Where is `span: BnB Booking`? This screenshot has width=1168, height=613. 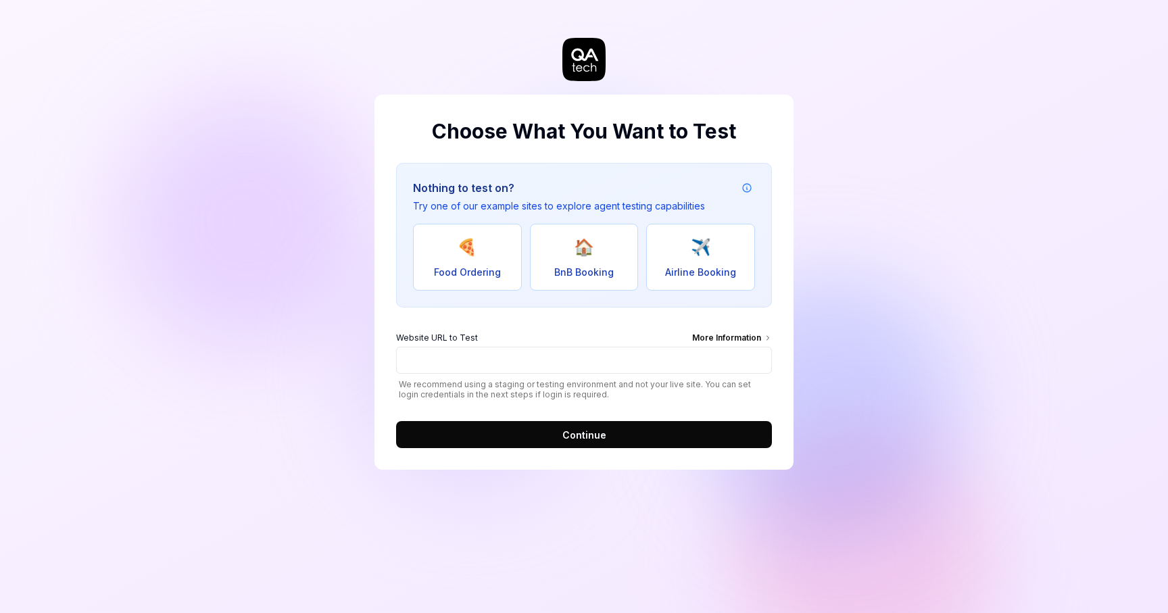
span: BnB Booking is located at coordinates (584, 272).